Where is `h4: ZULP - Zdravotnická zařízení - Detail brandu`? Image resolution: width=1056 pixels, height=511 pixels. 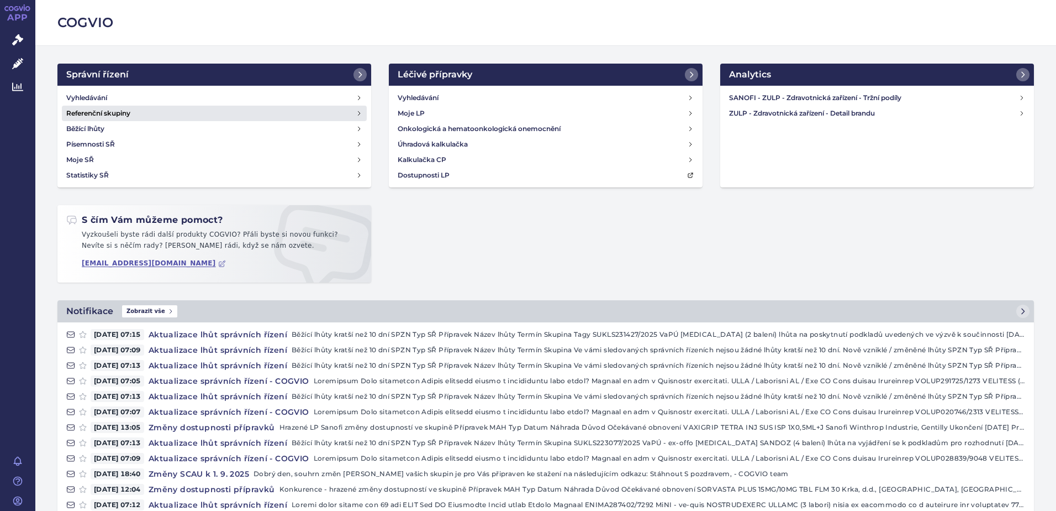
h4: ZULP - Zdravotnická zařízení - Detail brandu is located at coordinates (874, 113).